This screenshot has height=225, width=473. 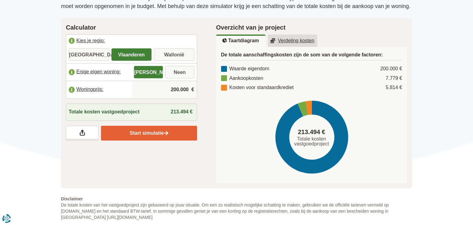 What do you see at coordinates (99, 72) in the screenshot?
I see `label: Enige eigen woning:` at bounding box center [99, 72].